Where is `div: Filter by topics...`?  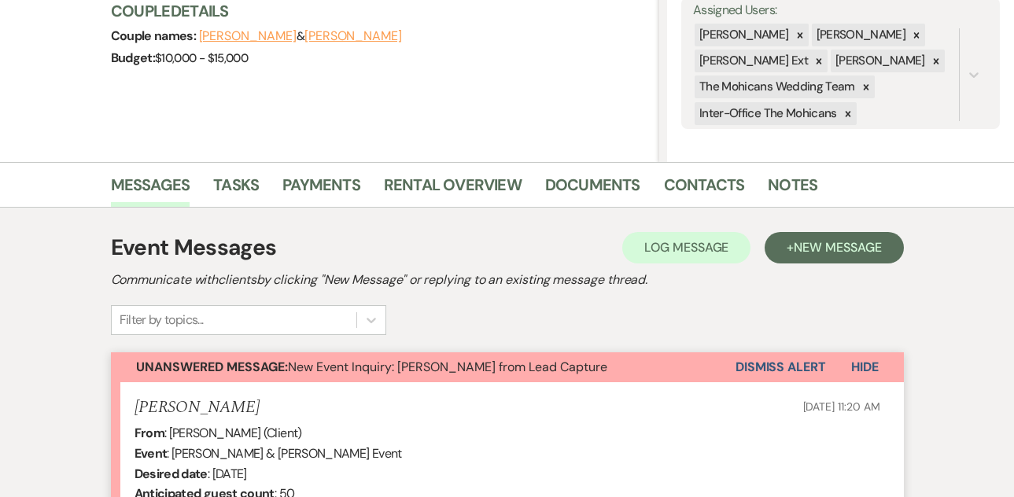 div: Filter by topics... is located at coordinates (161, 320).